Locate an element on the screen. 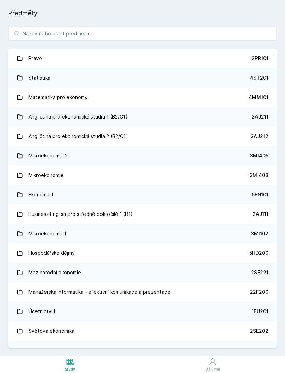  div: 4MM101 is located at coordinates (258, 97).